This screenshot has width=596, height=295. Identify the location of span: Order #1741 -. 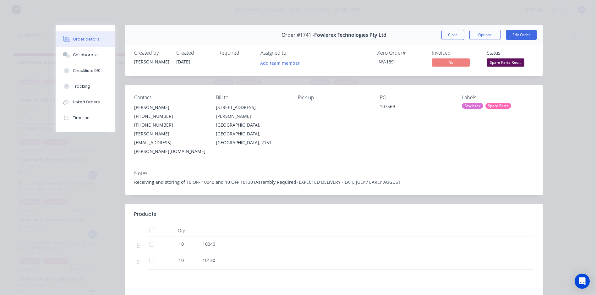
(298, 35).